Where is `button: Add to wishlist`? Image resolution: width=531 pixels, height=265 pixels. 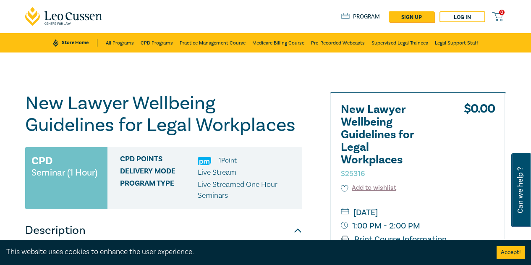
button: Add to wishlist is located at coordinates (369, 188).